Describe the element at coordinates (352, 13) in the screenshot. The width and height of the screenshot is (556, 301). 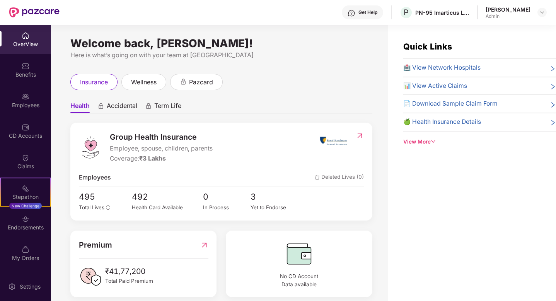
I see `img: svg+xml;base64,PHN2ZyBpZD0iSGVscC0zMngzMiIgeG1sbnM9Imh0dHA6Ly93d3cudzMub3JnLzIwMDAvc3ZnIiB3aWR0aD...` at that location.